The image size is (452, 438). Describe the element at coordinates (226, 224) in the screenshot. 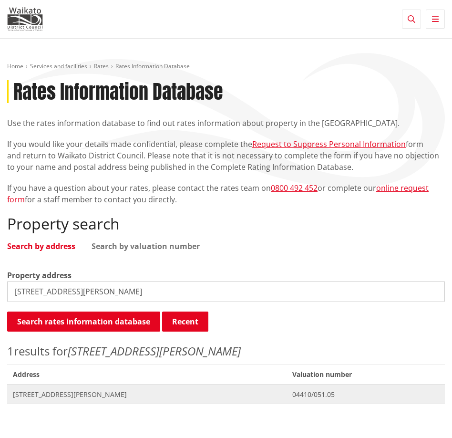

I see `h2: Property search` at that location.